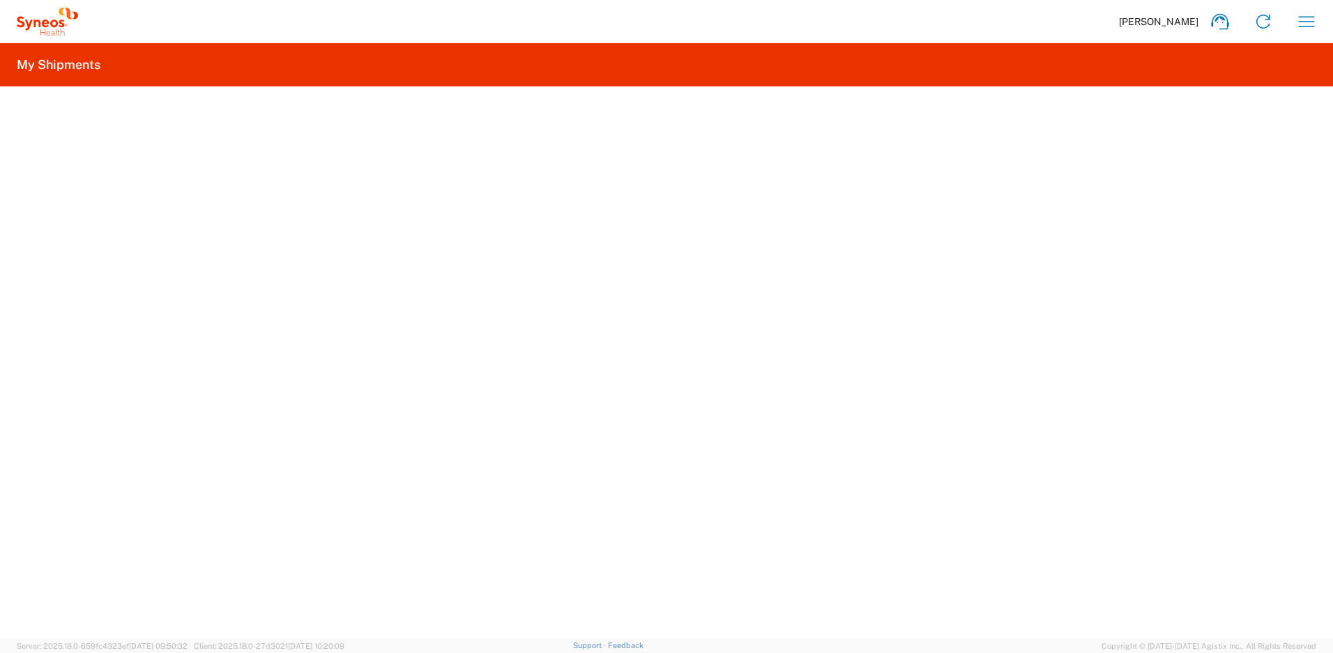  I want to click on a: Support, so click(590, 645).